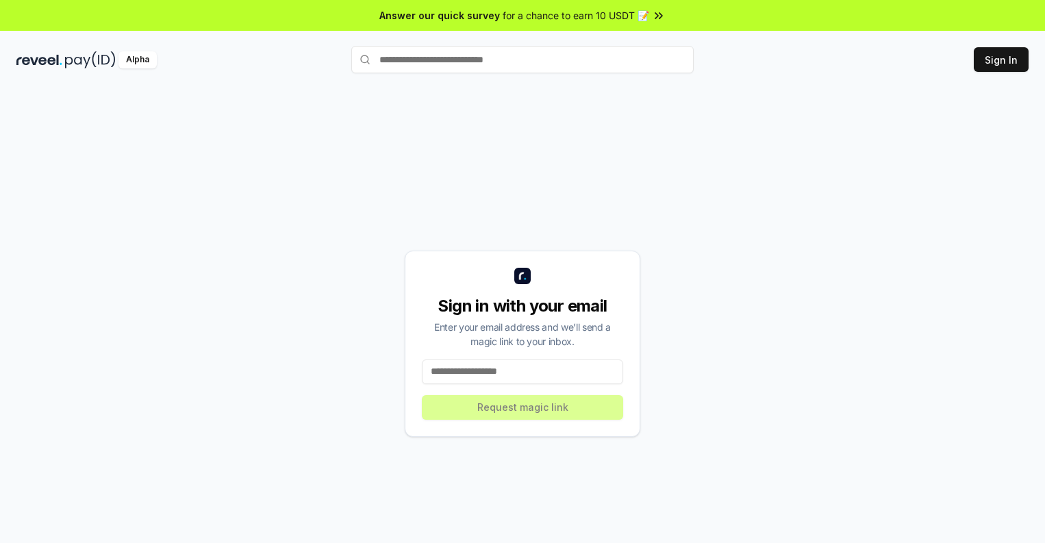 The image size is (1045, 543). Describe the element at coordinates (39, 60) in the screenshot. I see `img: reveel_dark` at that location.